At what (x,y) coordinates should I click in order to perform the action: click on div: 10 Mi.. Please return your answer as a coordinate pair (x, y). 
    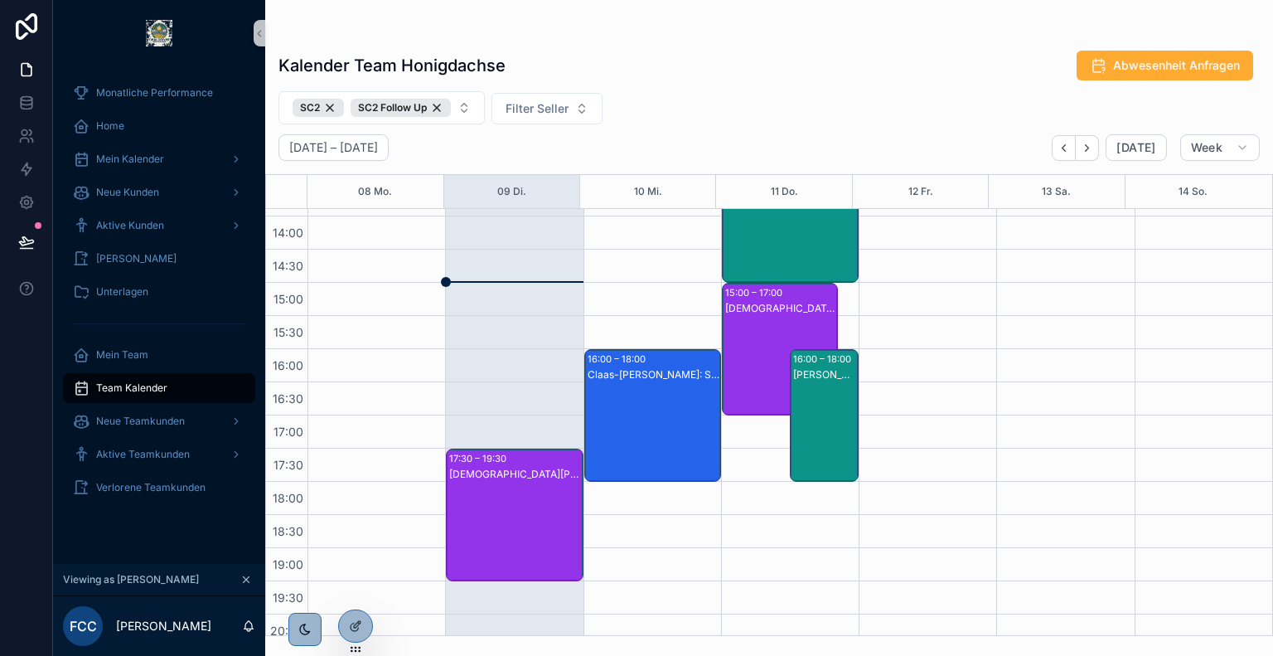
    Looking at the image, I should click on (648, 191).